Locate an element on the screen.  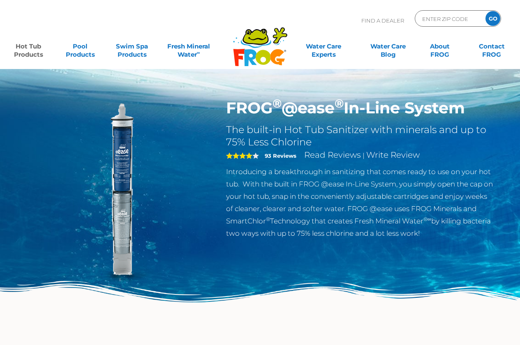
p: Find A Dealer is located at coordinates (383, 21).